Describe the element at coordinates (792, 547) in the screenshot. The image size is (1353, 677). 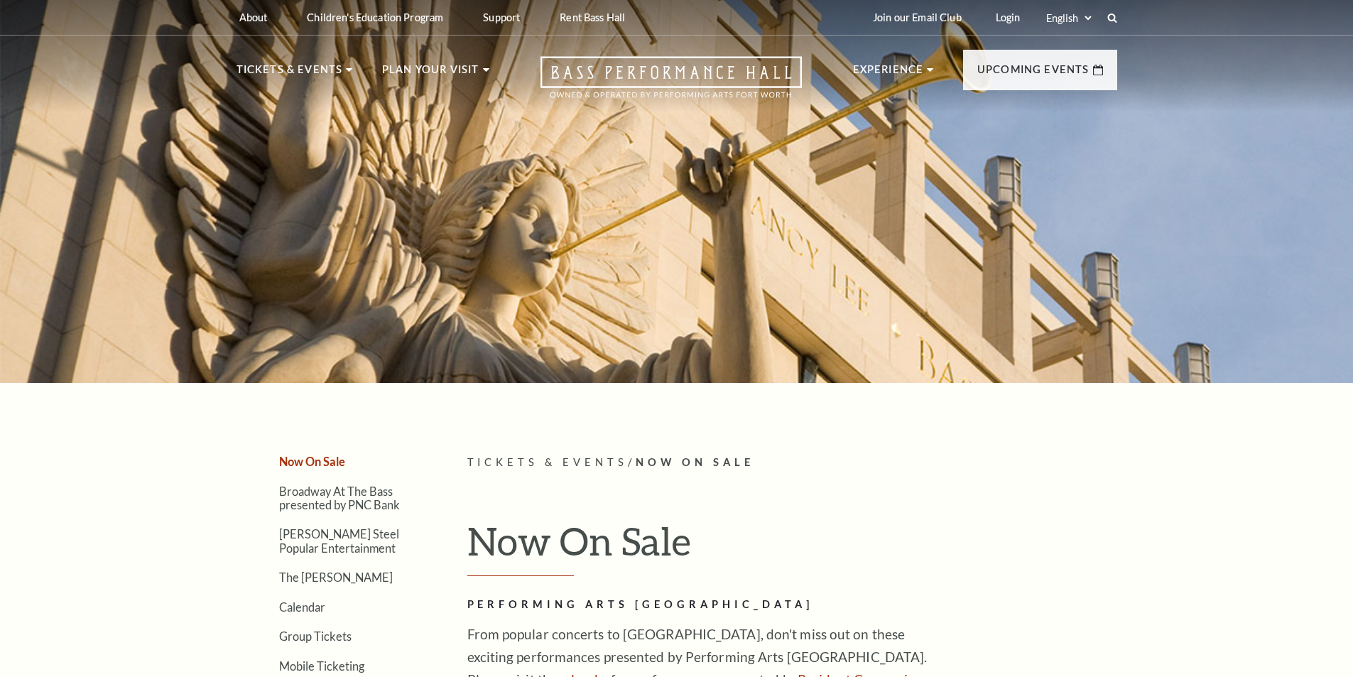
I see `h1: Now On Sale` at that location.